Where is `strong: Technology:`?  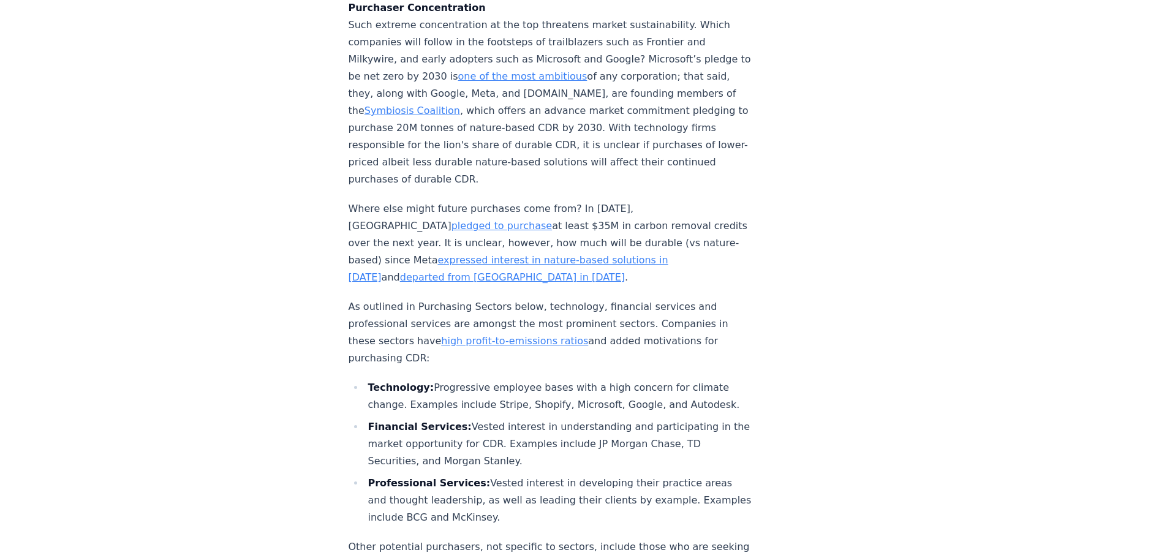 strong: Technology: is located at coordinates (401, 387).